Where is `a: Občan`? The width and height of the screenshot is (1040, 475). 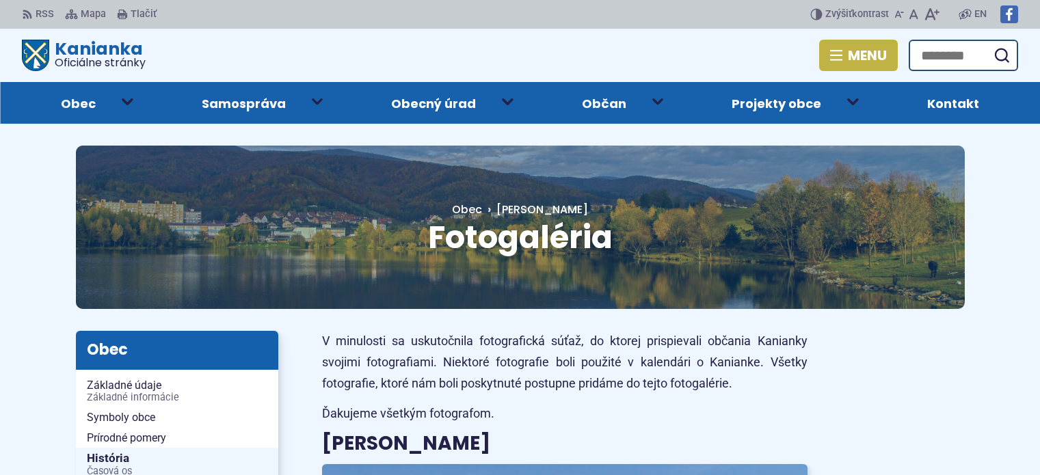 a: Občan is located at coordinates (604, 103).